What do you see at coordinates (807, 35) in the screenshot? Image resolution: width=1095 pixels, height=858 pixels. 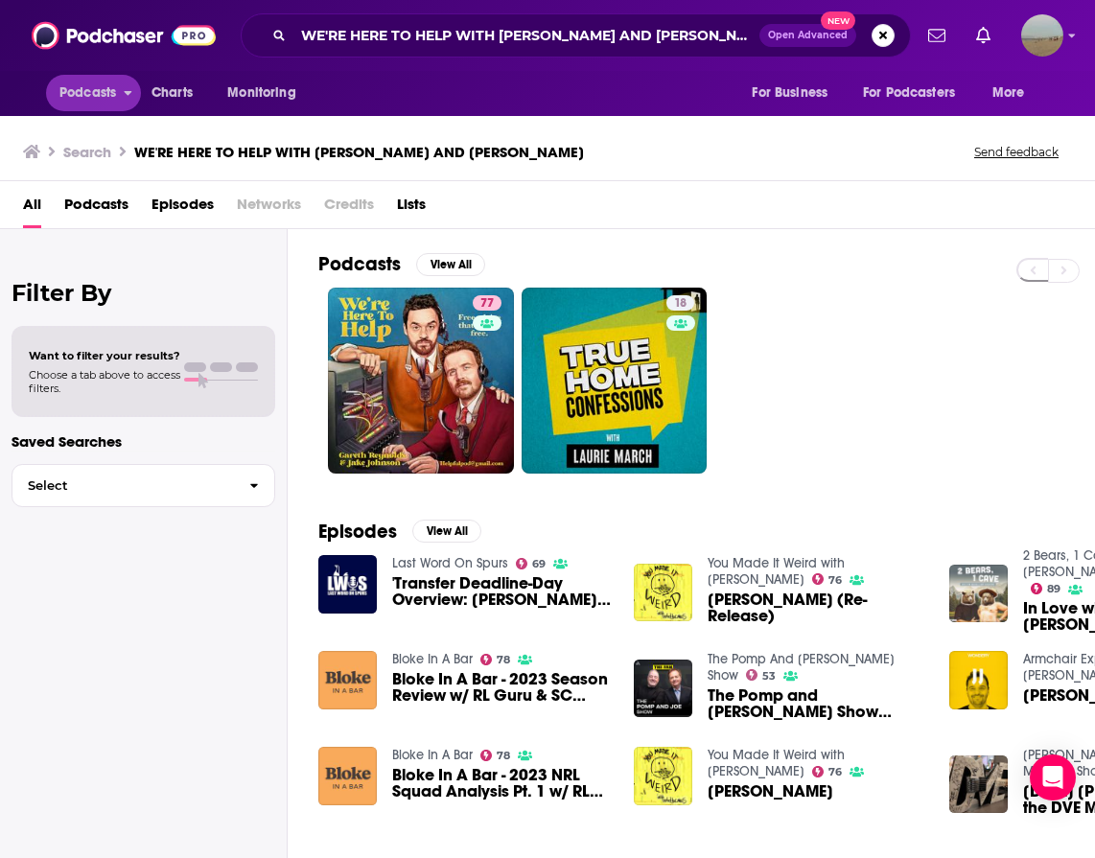 I see `span: Open Advanced` at bounding box center [807, 35].